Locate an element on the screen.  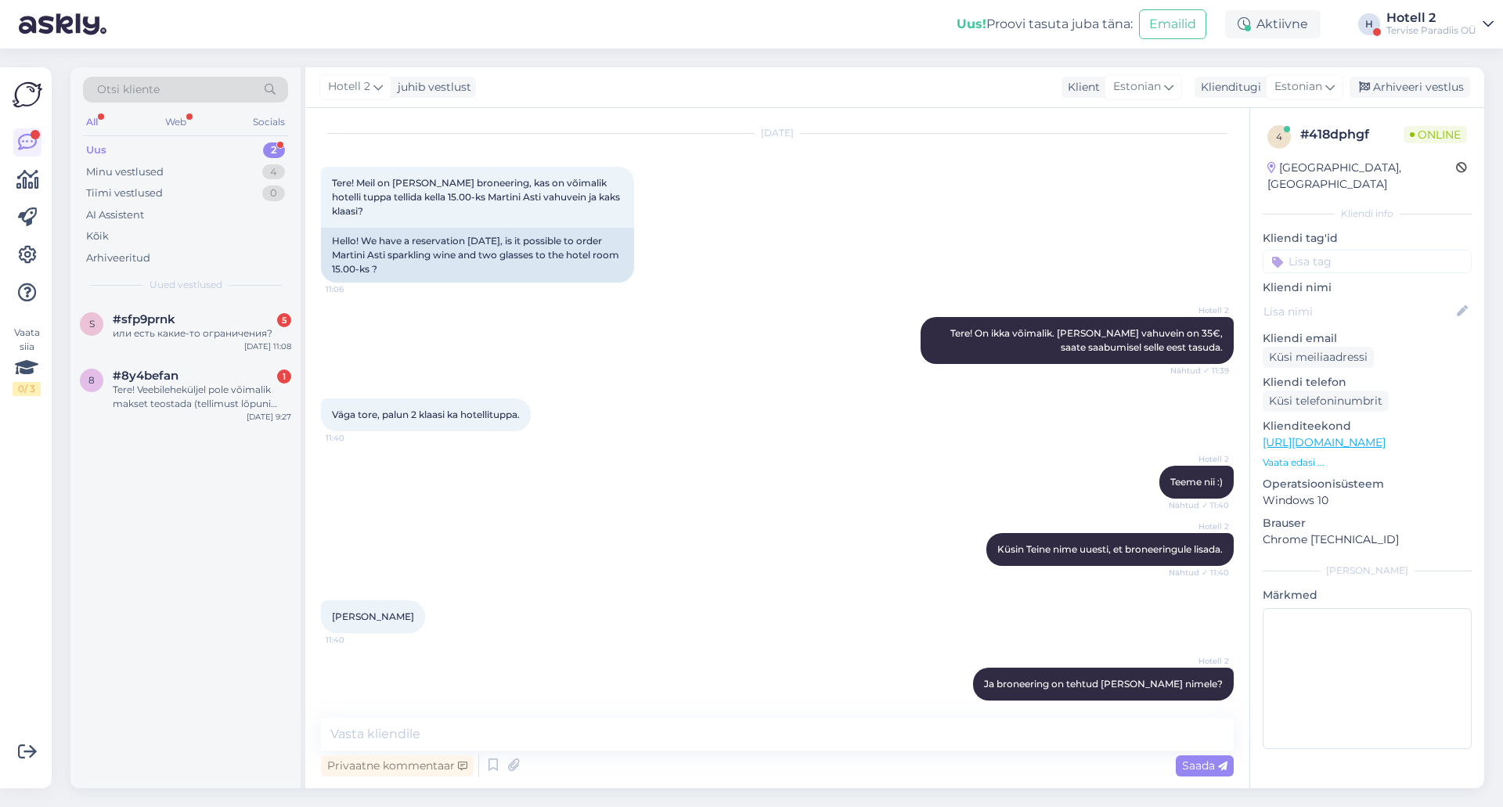
div: Hotell 2 is located at coordinates (1431, 18).